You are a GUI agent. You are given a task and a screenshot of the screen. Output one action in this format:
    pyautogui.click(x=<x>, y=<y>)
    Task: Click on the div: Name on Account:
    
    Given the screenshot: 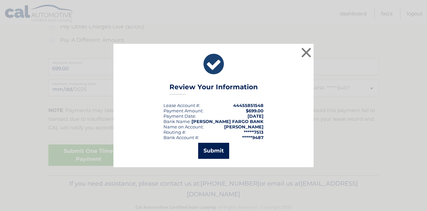 What is the action you would take?
    pyautogui.click(x=184, y=126)
    